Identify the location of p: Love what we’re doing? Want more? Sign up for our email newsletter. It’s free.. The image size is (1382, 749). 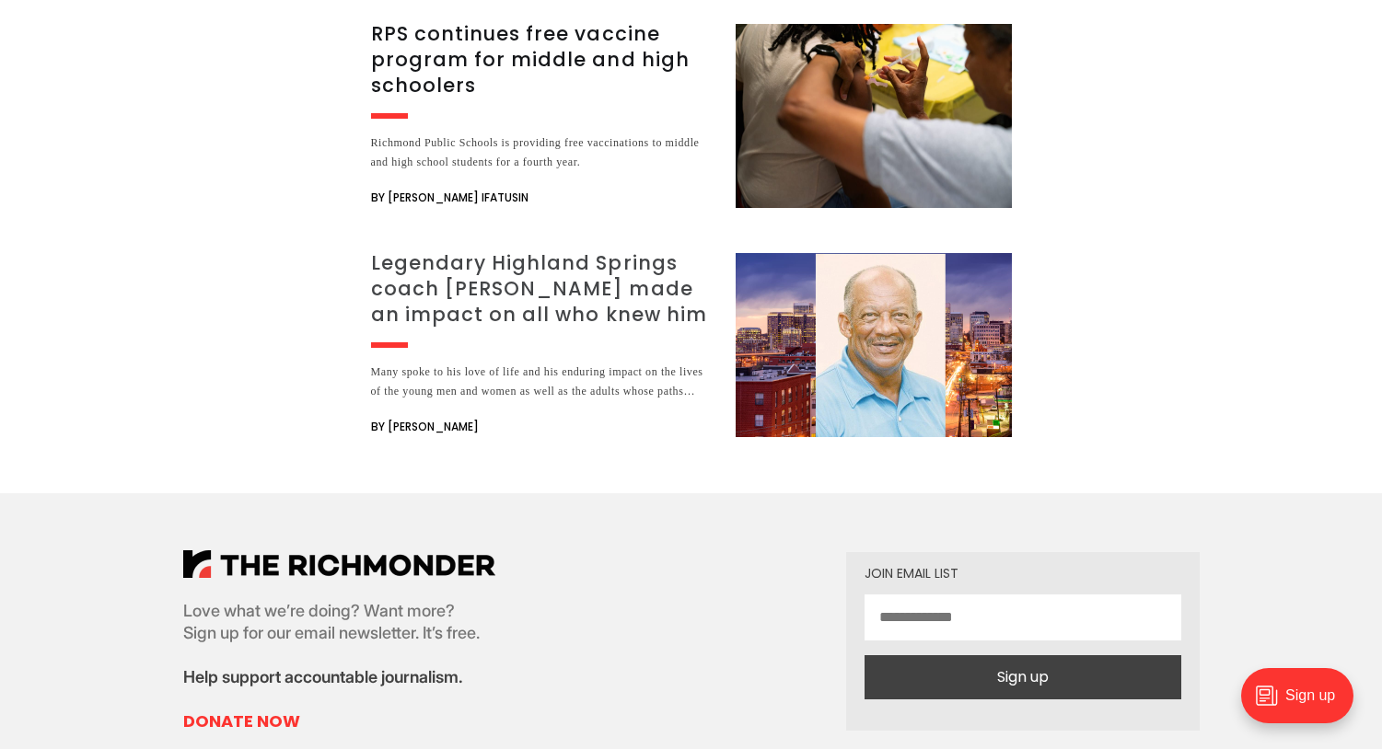
(339, 622).